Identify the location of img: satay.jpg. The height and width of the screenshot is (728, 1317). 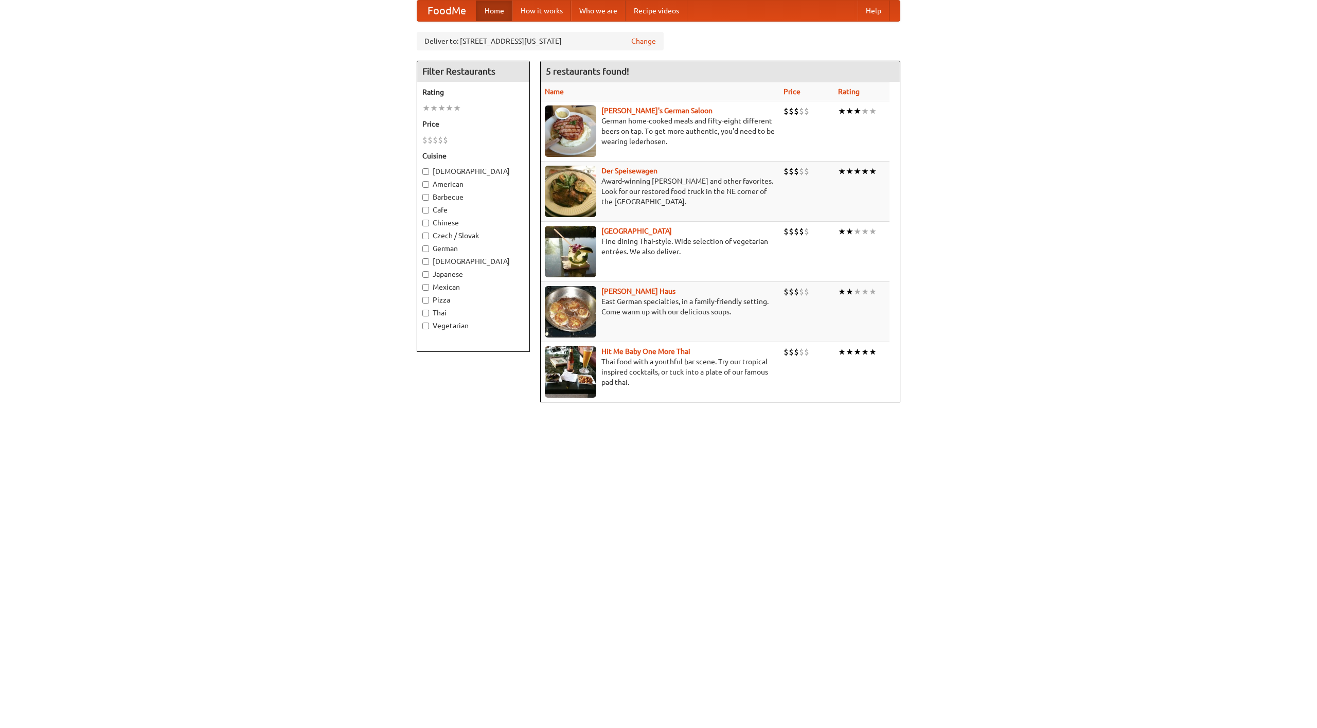
(571, 252).